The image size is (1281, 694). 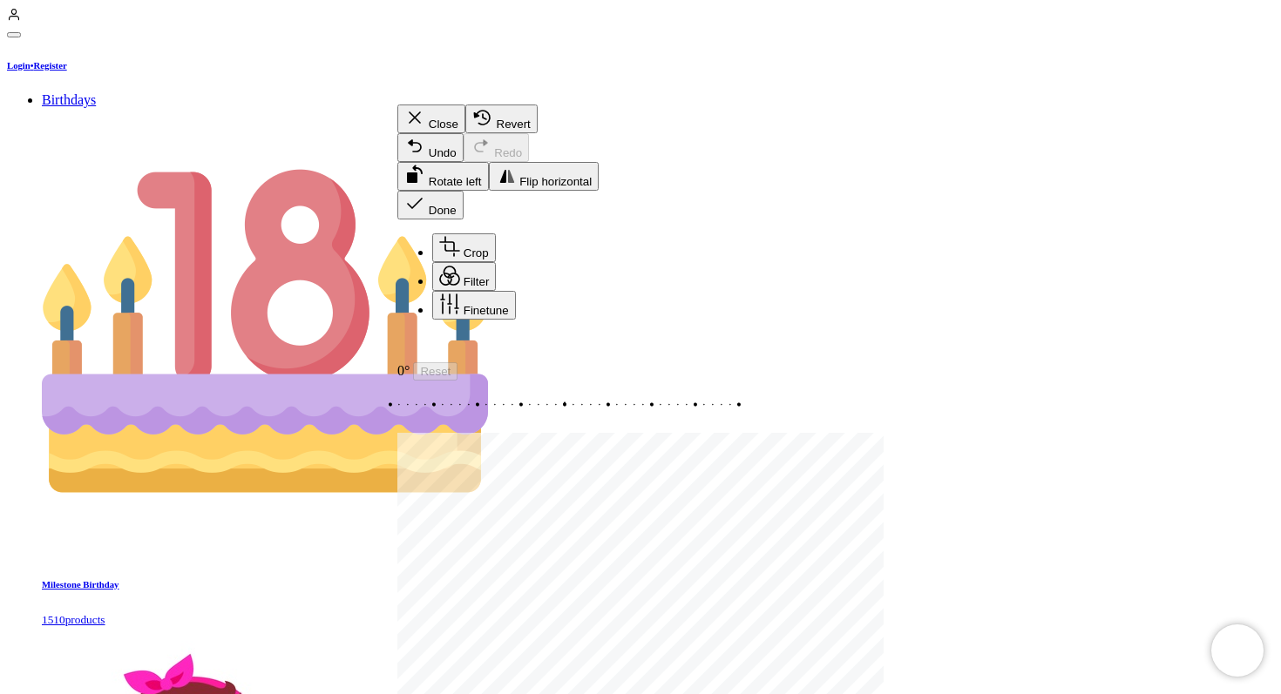 I want to click on span: Flip horizontal, so click(x=555, y=181).